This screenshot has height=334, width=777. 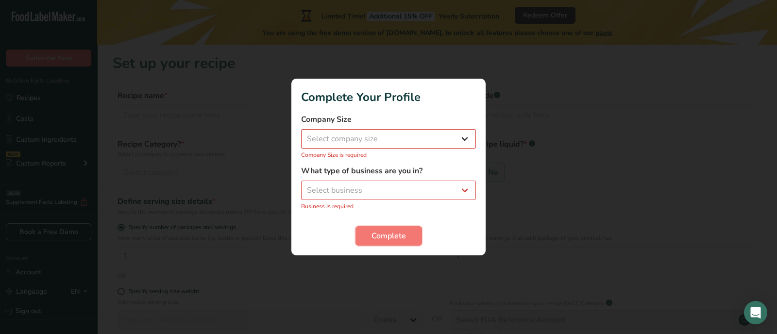 I want to click on span: Complete, so click(x=389, y=236).